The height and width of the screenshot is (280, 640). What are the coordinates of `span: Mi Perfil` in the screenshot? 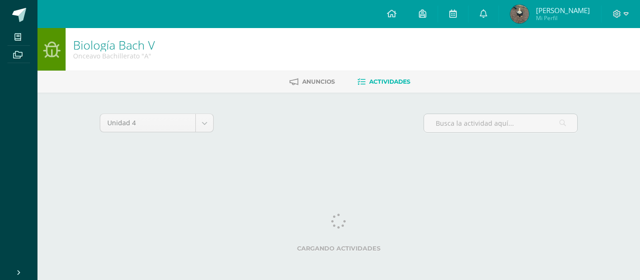 It's located at (562, 18).